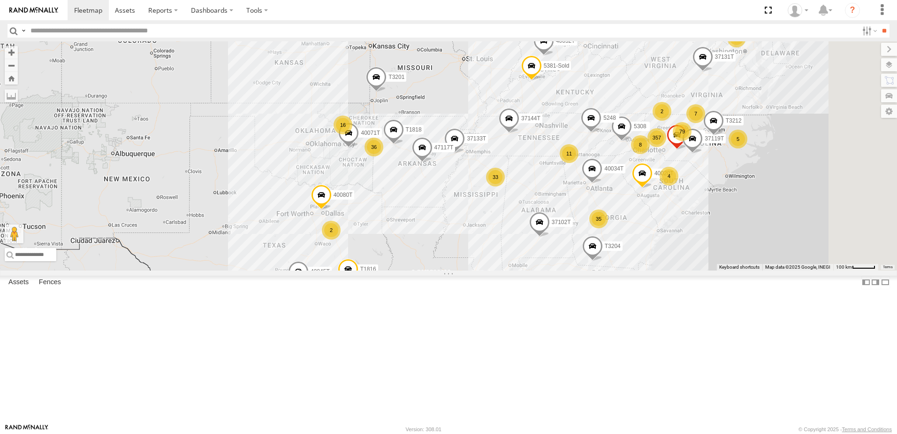  What do you see at coordinates (556, 66) in the screenshot?
I see `span: 5381-Sold` at bounding box center [556, 66].